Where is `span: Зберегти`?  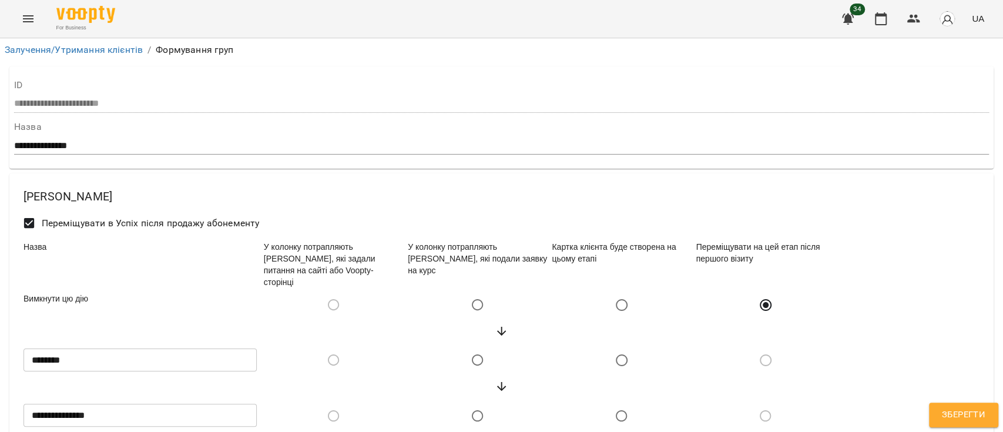 span: Зберегти is located at coordinates (963, 415).